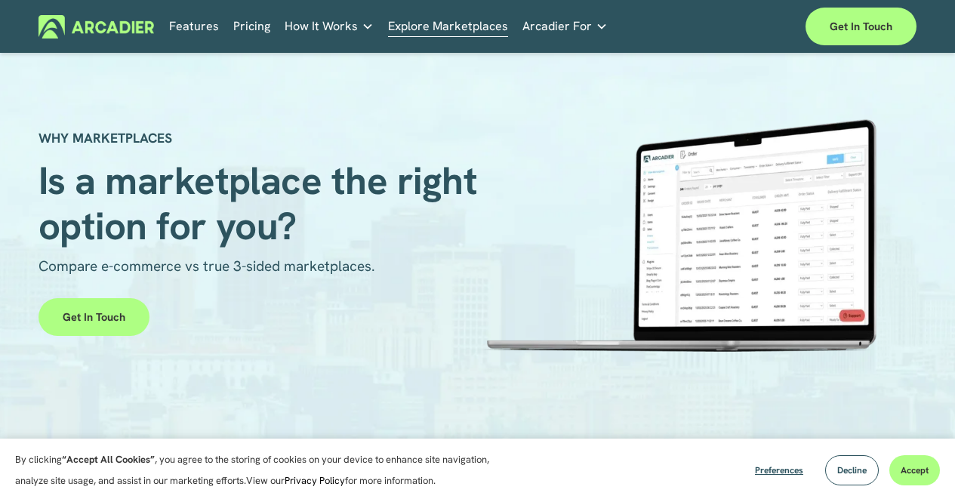 The width and height of the screenshot is (955, 502). I want to click on span: Preferences, so click(779, 470).